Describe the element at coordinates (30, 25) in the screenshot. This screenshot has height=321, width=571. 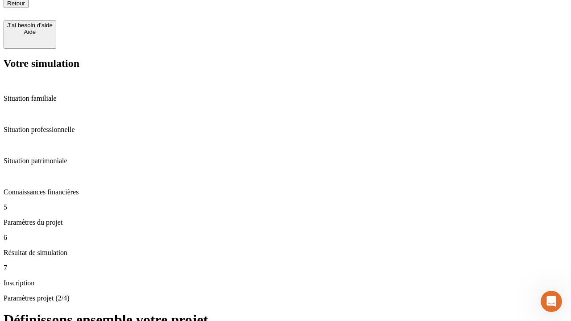
I see `div: J’ai besoin d'aide` at that location.